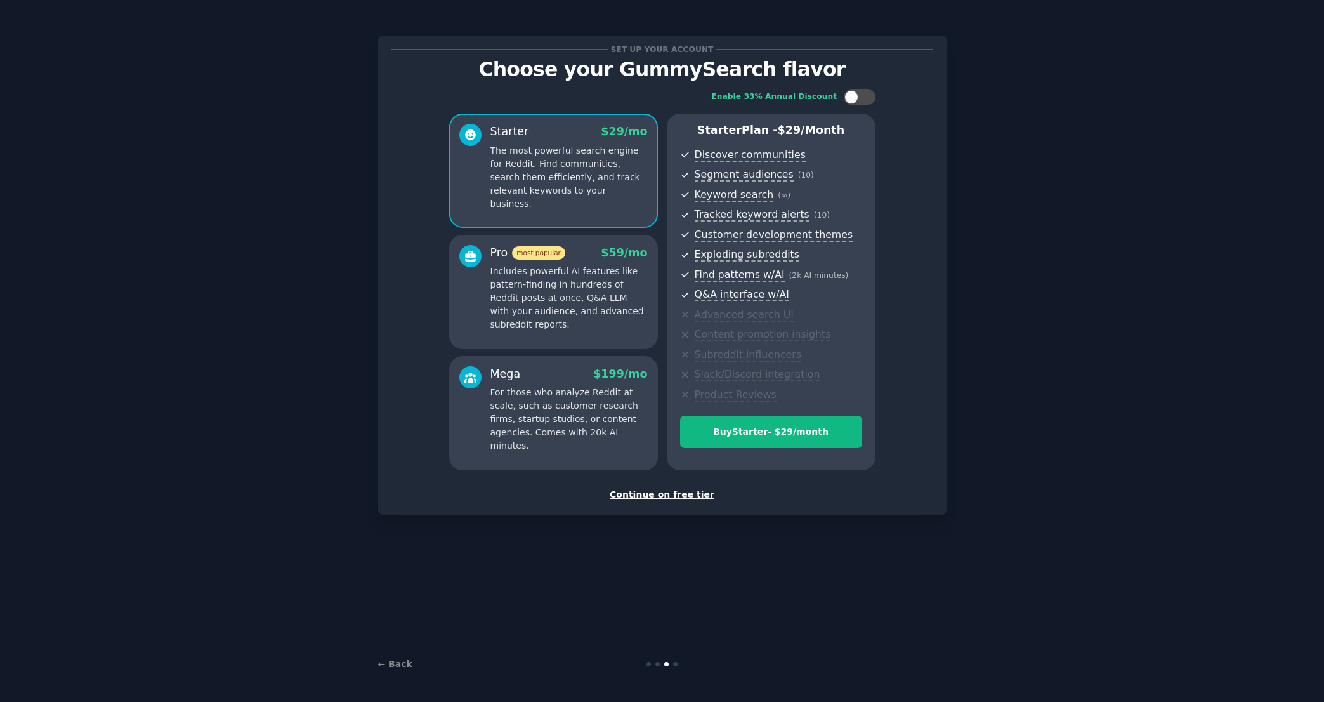  What do you see at coordinates (528, 253) in the screenshot?
I see `div: Pro` at bounding box center [528, 253].